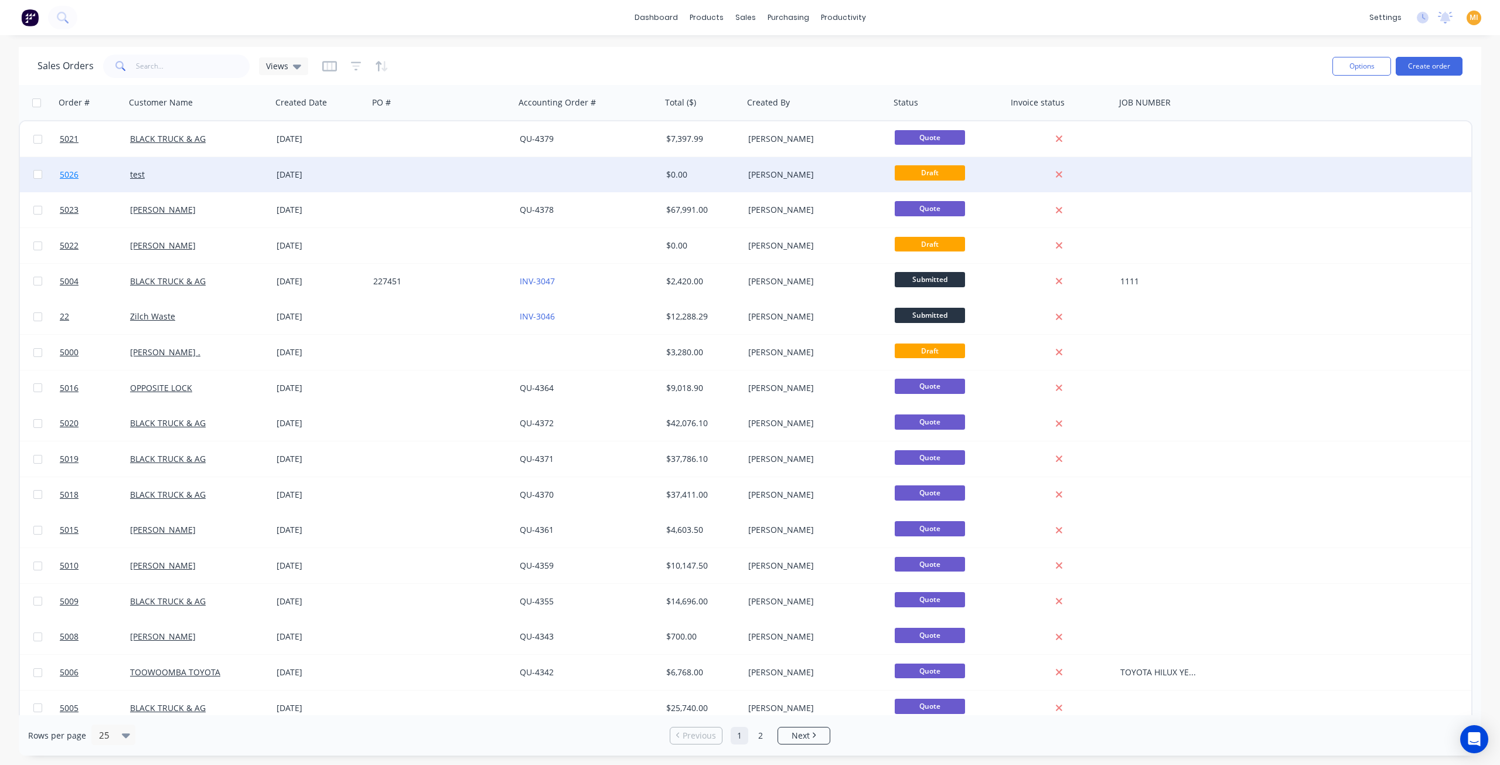 Image resolution: width=1500 pixels, height=765 pixels. What do you see at coordinates (701, 636) in the screenshot?
I see `div: $700.00` at bounding box center [701, 636].